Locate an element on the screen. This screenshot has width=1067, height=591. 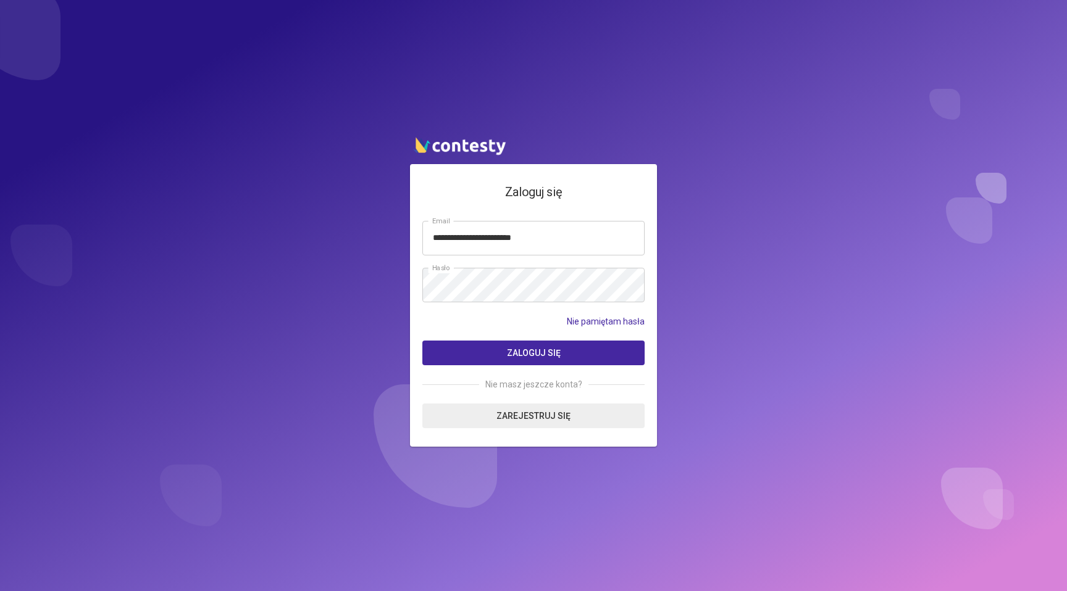
span: Zaloguj się is located at coordinates (533, 353).